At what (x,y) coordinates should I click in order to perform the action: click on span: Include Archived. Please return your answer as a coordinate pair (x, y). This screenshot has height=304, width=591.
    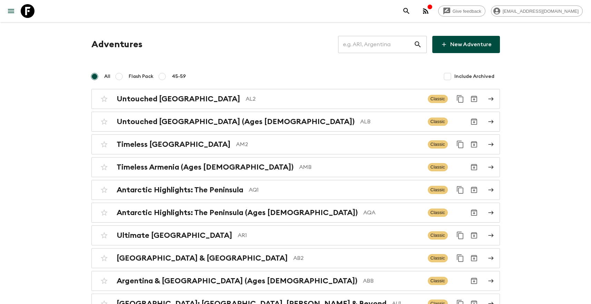
    Looking at the image, I should click on (475, 77).